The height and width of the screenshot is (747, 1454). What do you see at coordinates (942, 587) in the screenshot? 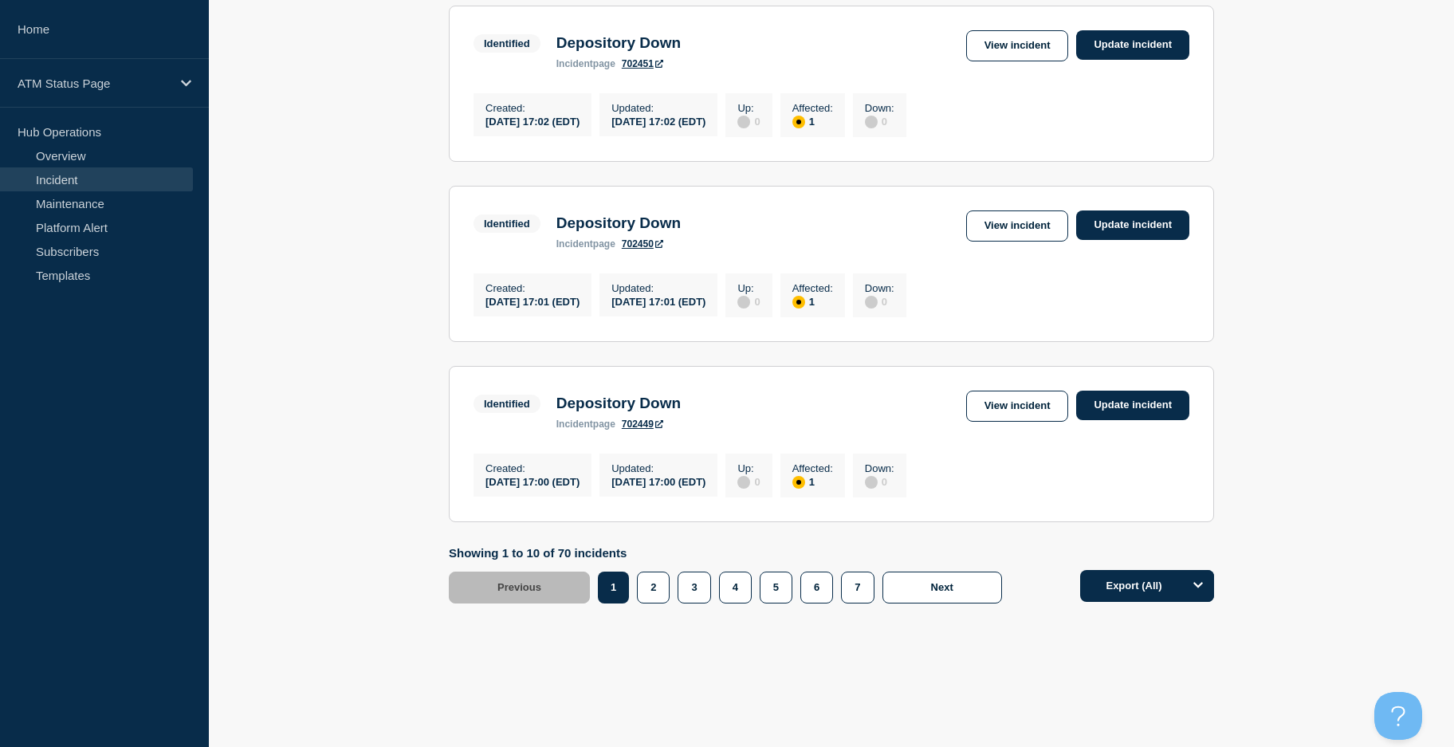
I see `button: Next` at bounding box center [942, 587].